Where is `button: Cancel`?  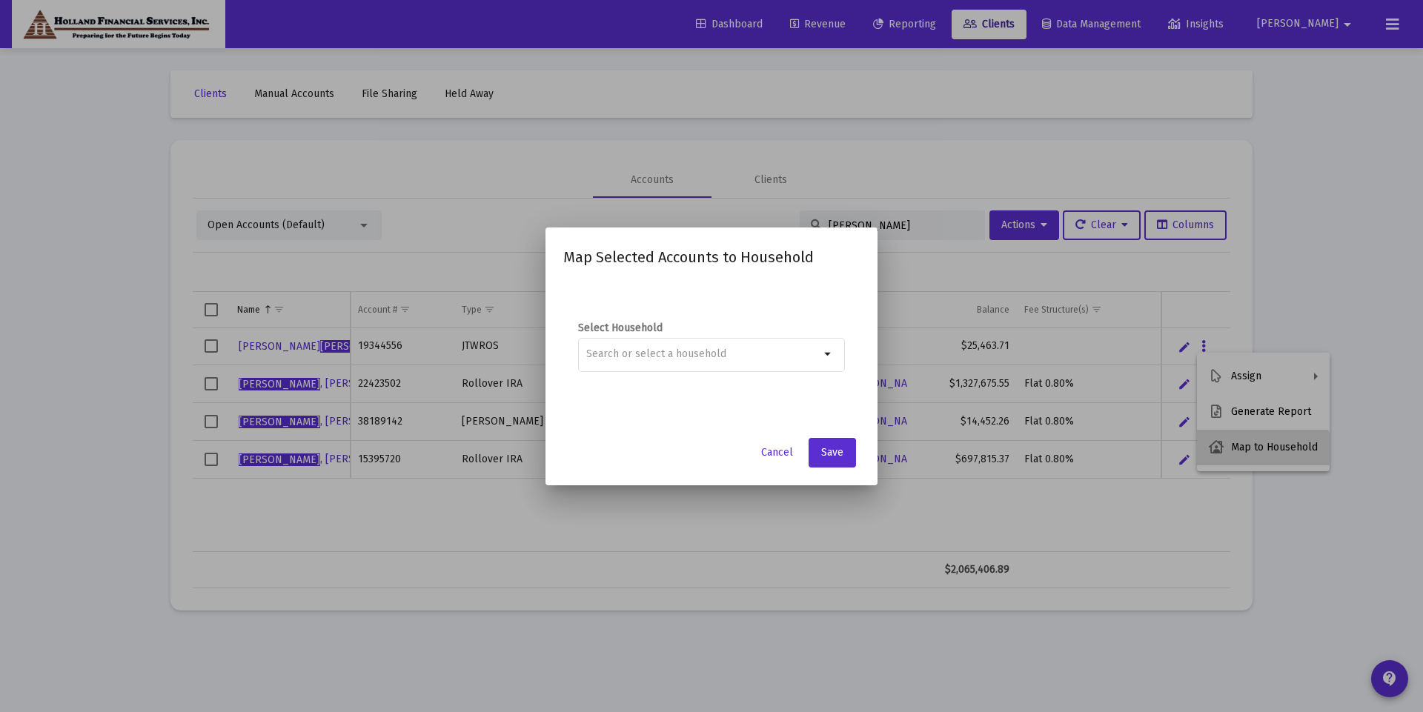 button: Cancel is located at coordinates (777, 453).